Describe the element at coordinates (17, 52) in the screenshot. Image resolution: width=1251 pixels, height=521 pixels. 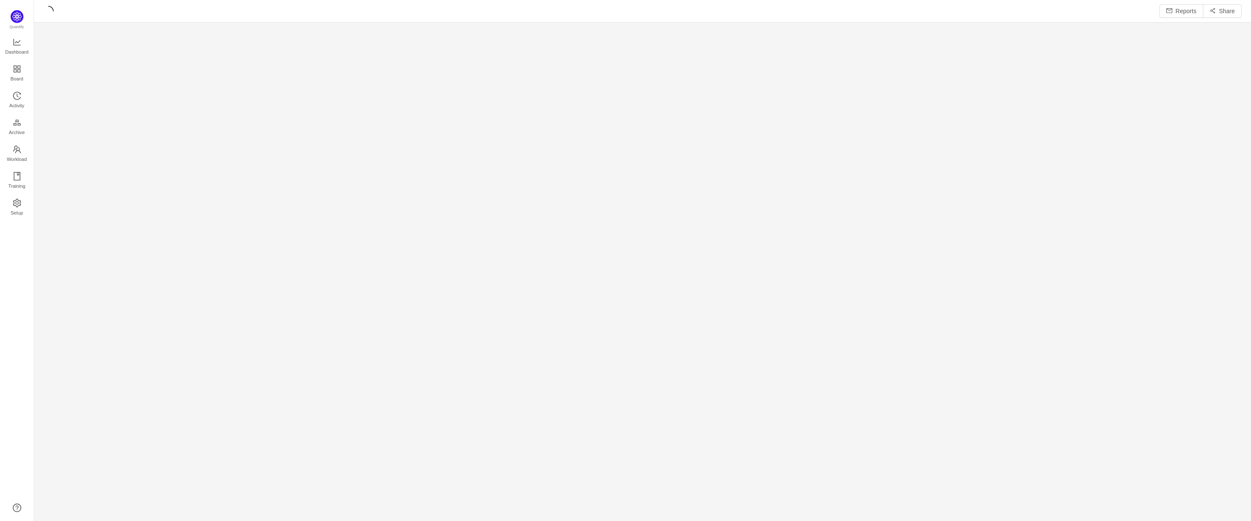
I see `span: Dashboard` at that location.